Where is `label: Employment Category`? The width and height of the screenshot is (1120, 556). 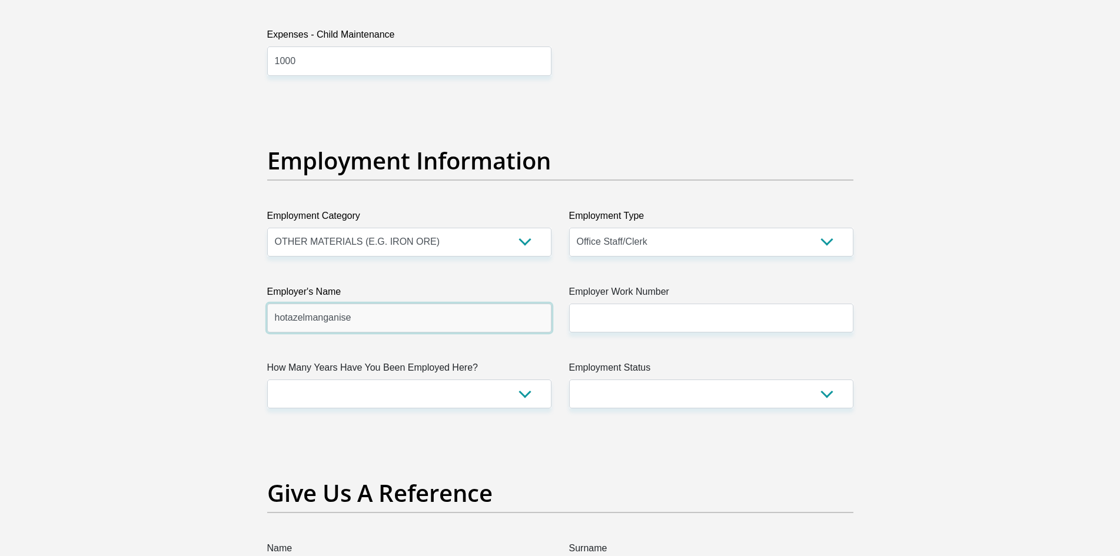
label: Employment Category is located at coordinates (409, 218).